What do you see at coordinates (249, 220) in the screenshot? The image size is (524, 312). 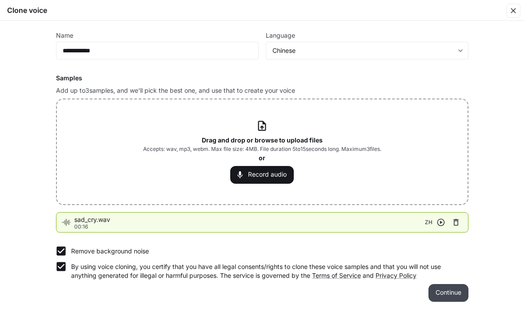 I see `span: sad_cry.wav` at bounding box center [249, 220].